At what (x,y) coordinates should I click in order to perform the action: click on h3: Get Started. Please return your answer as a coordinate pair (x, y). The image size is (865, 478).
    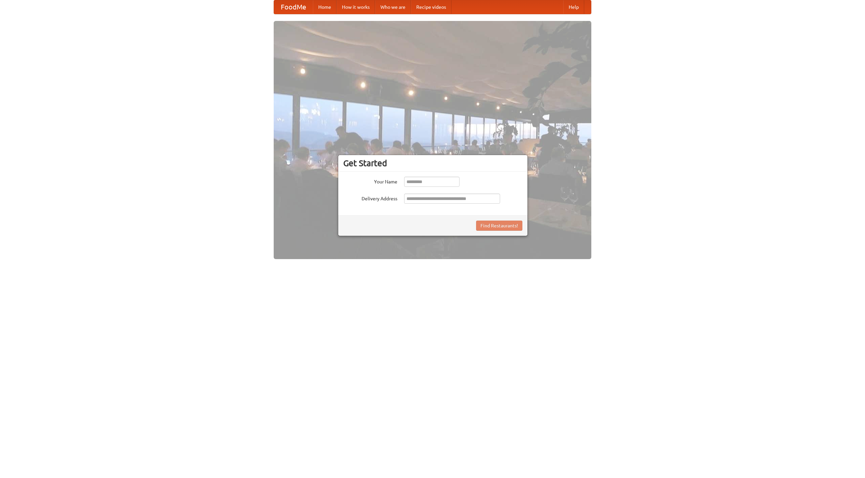
    Looking at the image, I should click on (433, 163).